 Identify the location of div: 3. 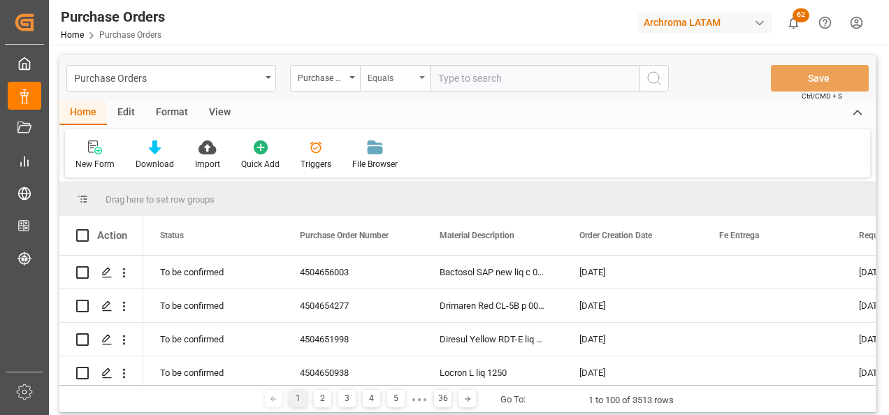
(347, 399).